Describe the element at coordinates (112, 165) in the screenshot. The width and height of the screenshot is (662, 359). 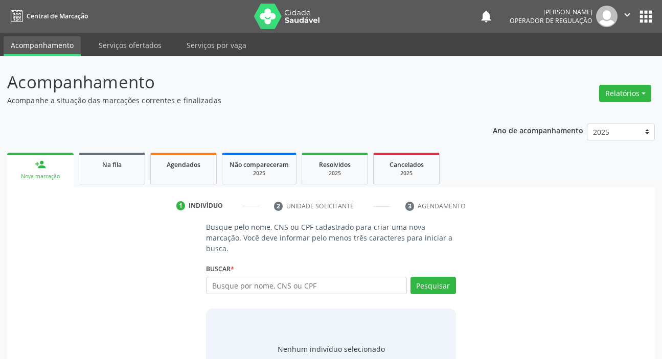
I see `span: Na fila` at that location.